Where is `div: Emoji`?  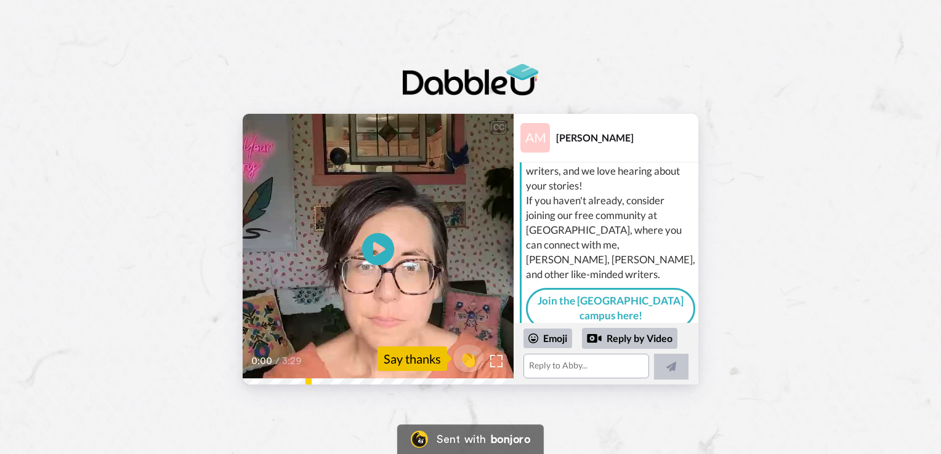
div: Emoji is located at coordinates (547, 339).